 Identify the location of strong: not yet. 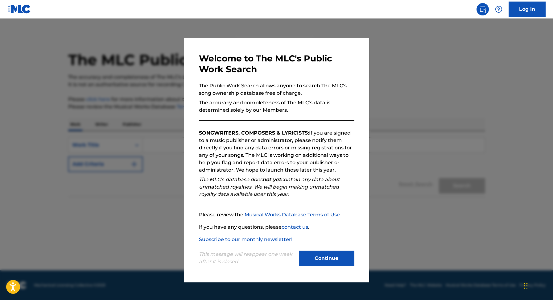
(272, 179).